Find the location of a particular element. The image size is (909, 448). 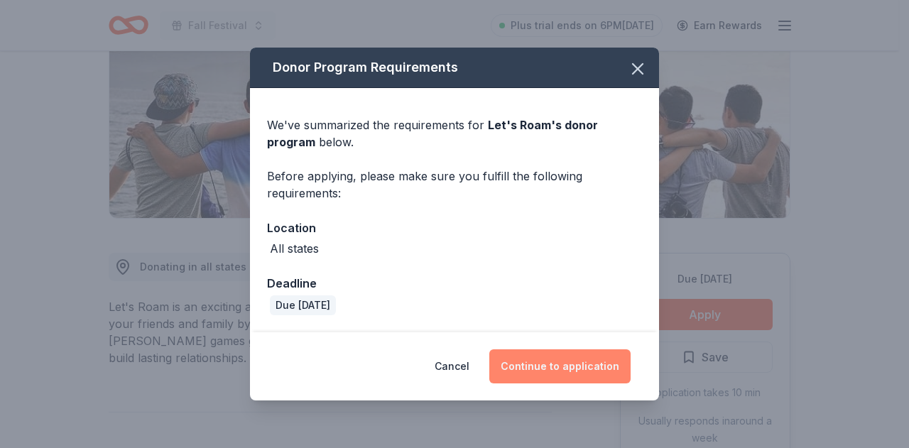

div: Deadline is located at coordinates (454, 283).